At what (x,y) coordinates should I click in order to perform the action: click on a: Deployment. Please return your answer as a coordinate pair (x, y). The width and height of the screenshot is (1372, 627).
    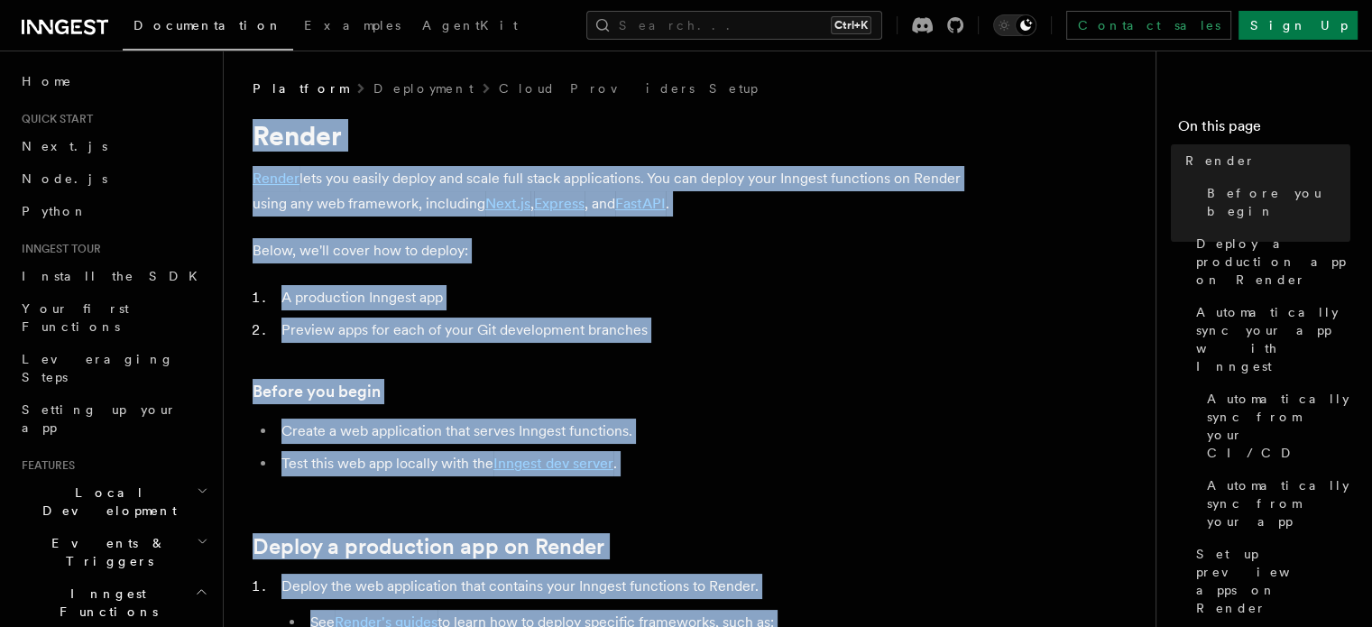
    Looking at the image, I should click on (423, 88).